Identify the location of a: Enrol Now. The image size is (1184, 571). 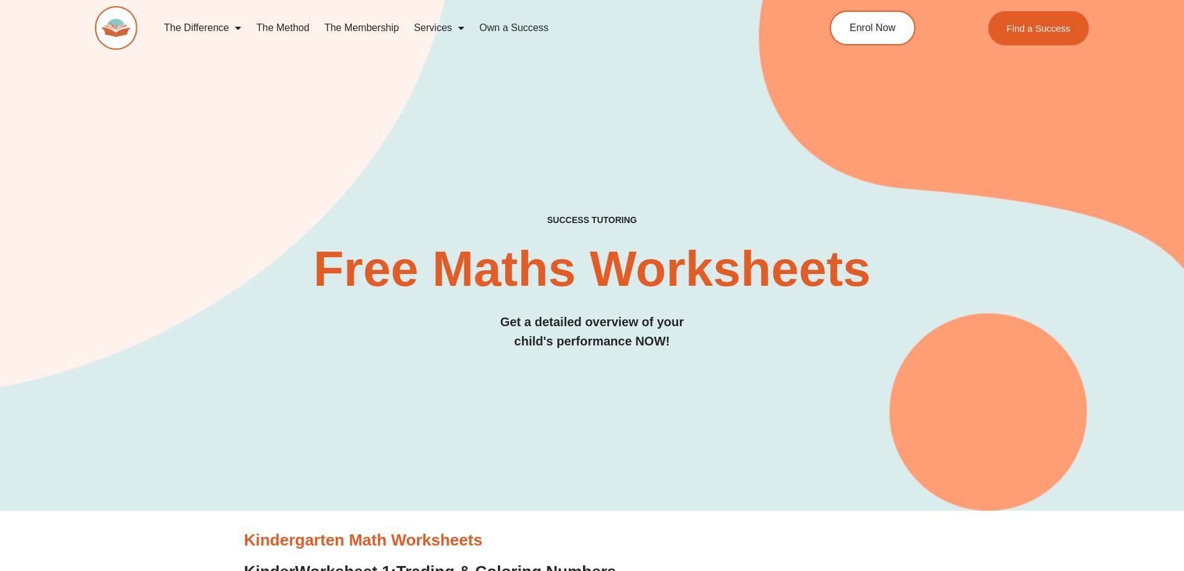
(873, 28).